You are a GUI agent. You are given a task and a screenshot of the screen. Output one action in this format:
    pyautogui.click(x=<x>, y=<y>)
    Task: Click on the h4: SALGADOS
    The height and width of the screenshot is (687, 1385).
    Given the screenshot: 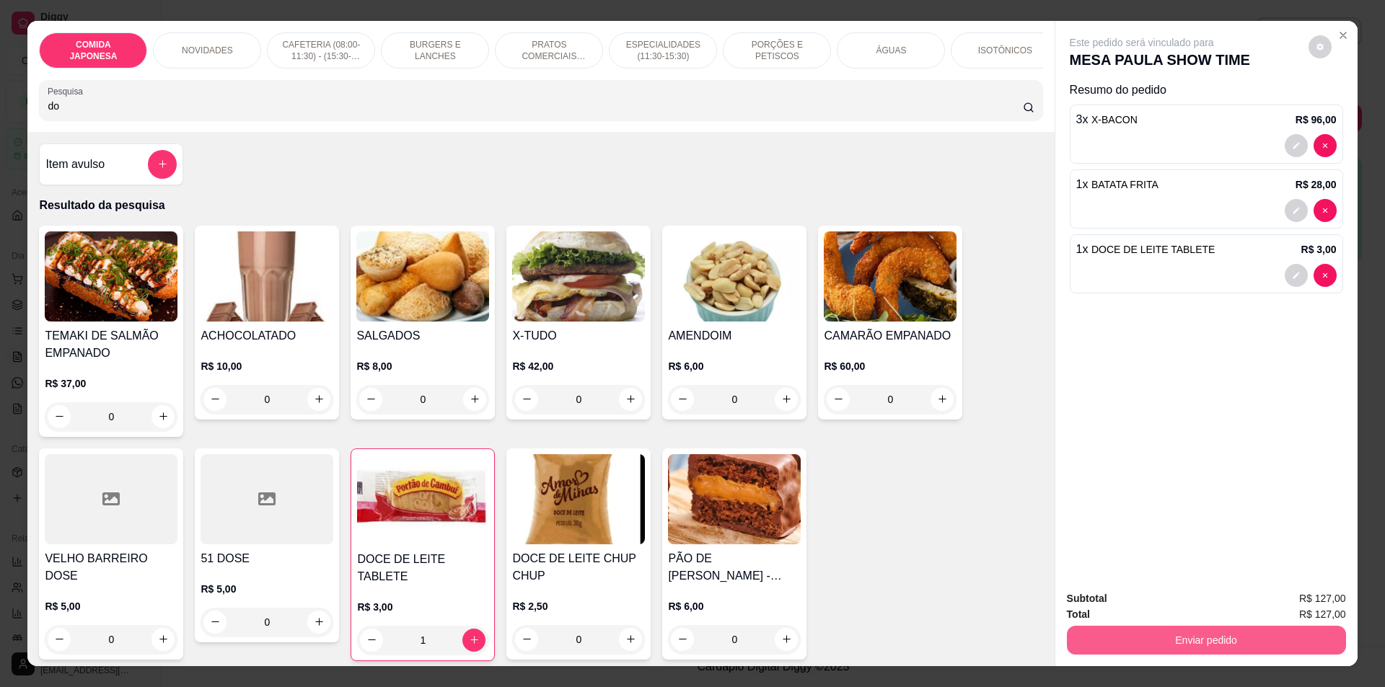 What is the action you would take?
    pyautogui.click(x=423, y=336)
    